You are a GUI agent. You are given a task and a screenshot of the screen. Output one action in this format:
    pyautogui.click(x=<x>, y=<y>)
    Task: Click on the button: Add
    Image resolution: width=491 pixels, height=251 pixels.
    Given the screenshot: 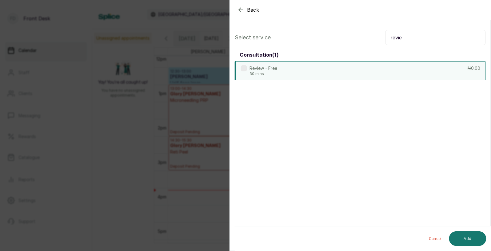 What is the action you would take?
    pyautogui.click(x=467, y=239)
    